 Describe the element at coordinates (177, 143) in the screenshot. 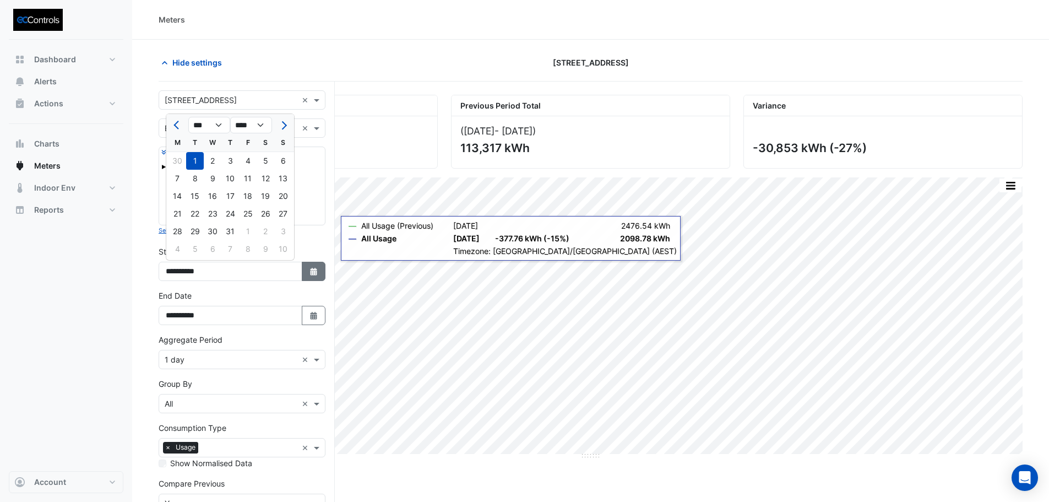

I see `div: M` at that location.